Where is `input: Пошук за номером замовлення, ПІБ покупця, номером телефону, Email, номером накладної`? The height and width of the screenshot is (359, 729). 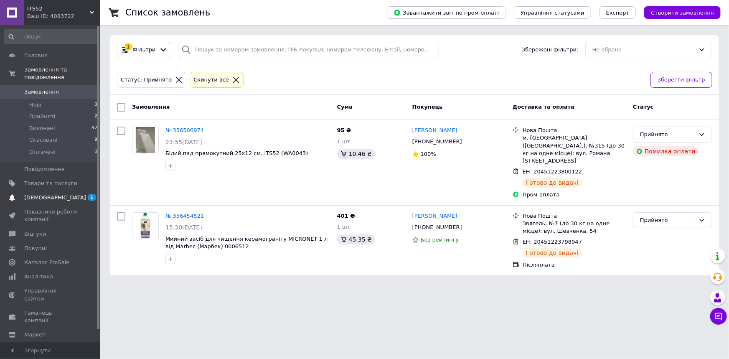
input: Пошук за номером замовлення, ПІБ покупця, номером телефону, Email, номером накладної is located at coordinates (308, 50).